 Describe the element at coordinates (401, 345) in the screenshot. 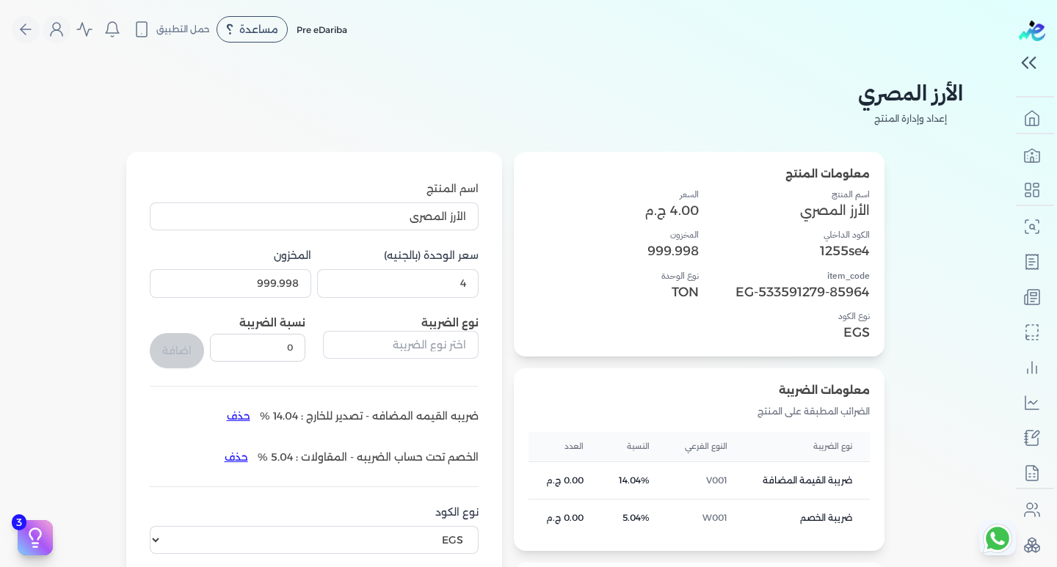

I see `input: اختر نوع الضريبة` at that location.